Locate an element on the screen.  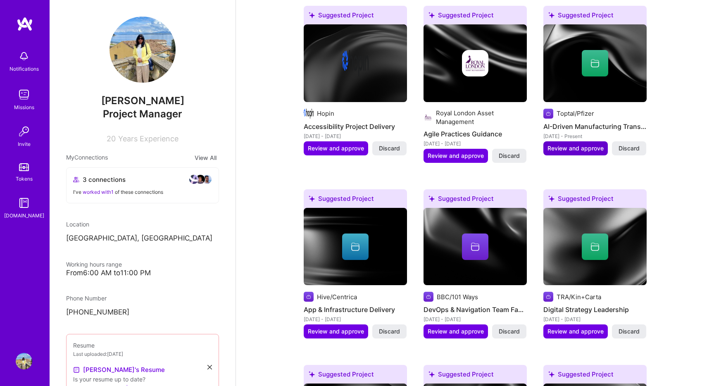
a: User Avatar is located at coordinates (24, 361).